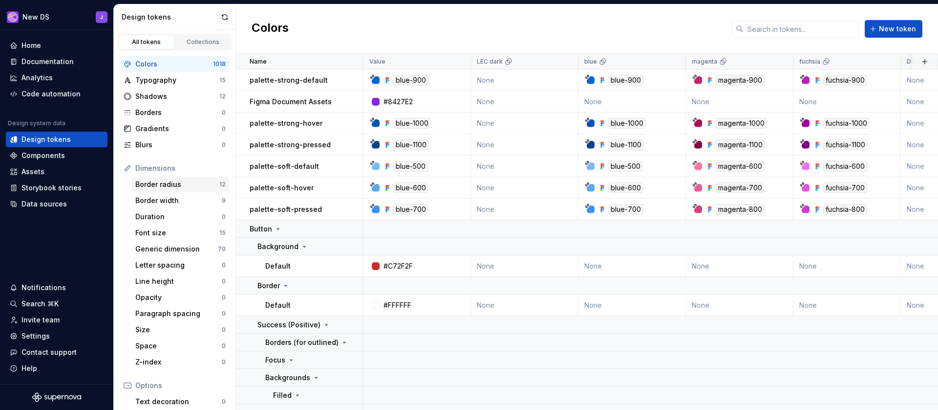 Image resolution: width=938 pixels, height=410 pixels. Describe the element at coordinates (740, 145) in the screenshot. I see `div: magenta-1100` at that location.